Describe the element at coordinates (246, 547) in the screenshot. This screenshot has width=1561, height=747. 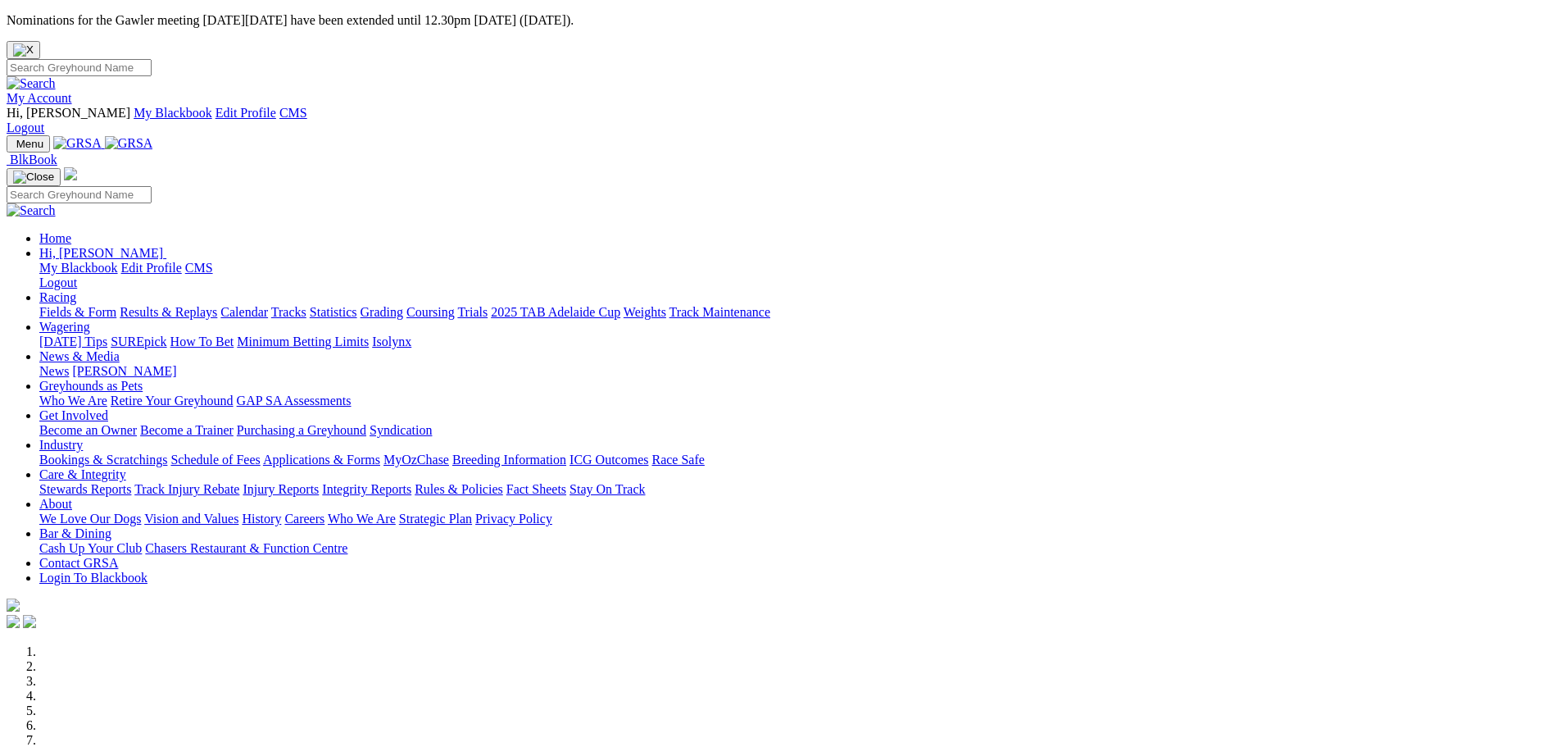
I see `a: Chasers Restaurant & Function Centre` at that location.